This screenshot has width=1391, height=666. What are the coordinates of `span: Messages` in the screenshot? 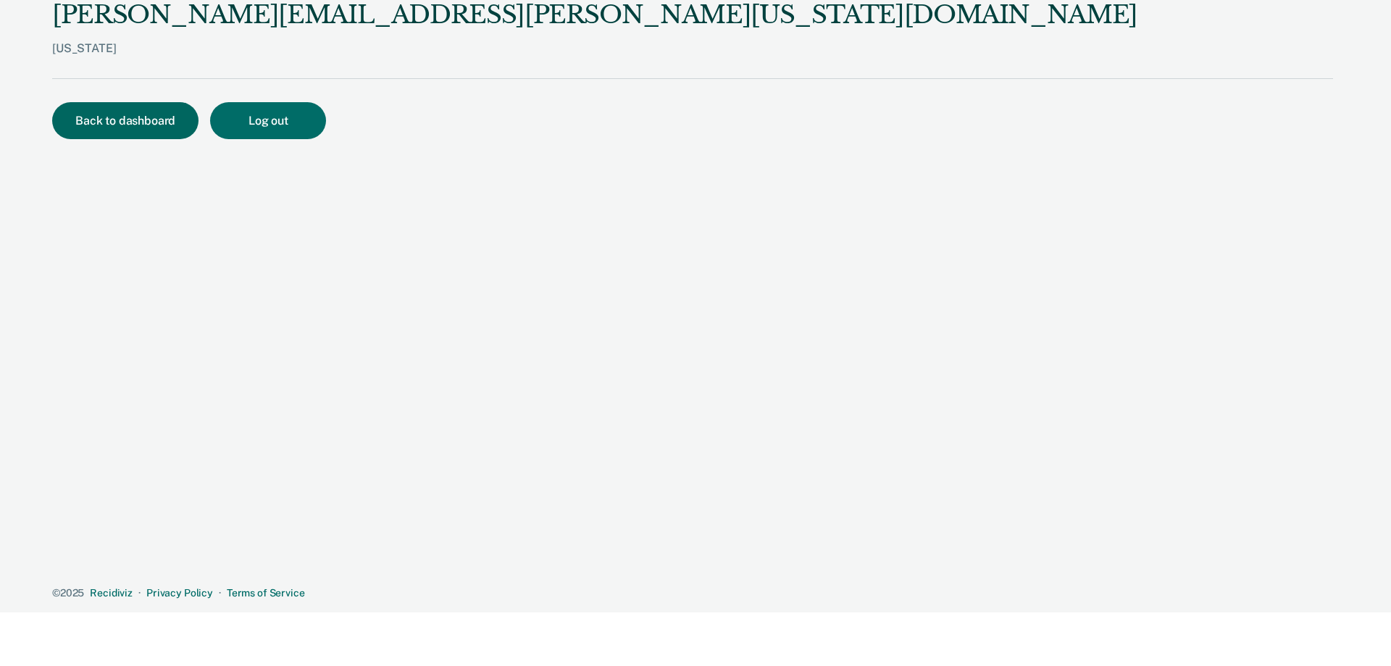 It's located at (217, 493).